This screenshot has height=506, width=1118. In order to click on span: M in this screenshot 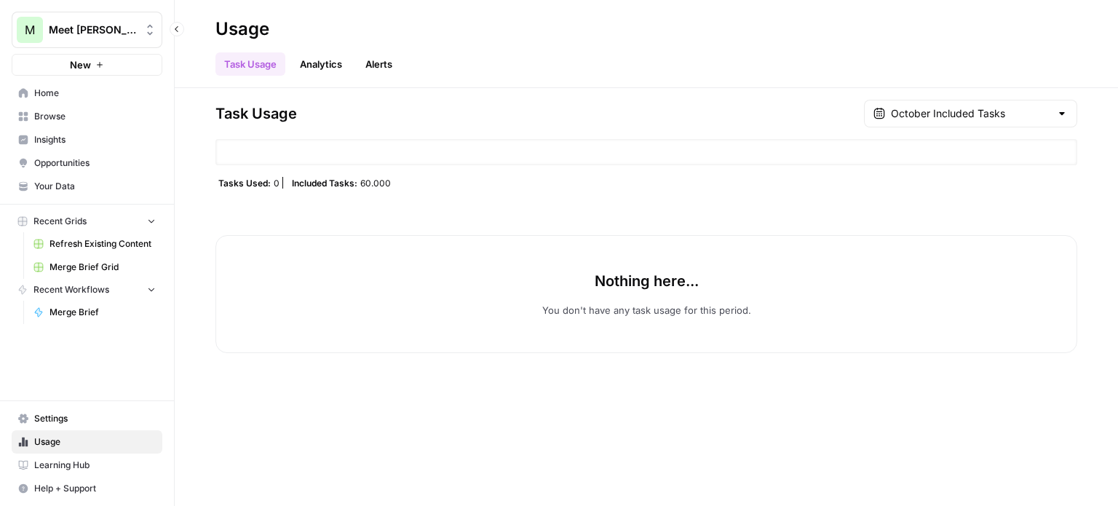, I will do `click(30, 30)`.